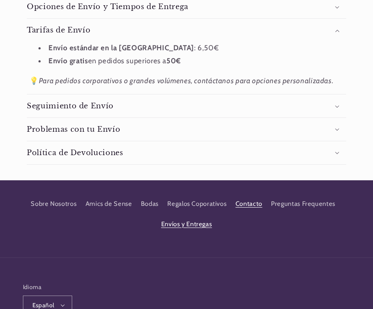 The height and width of the screenshot is (309, 373). I want to click on a: Bodas, so click(150, 204).